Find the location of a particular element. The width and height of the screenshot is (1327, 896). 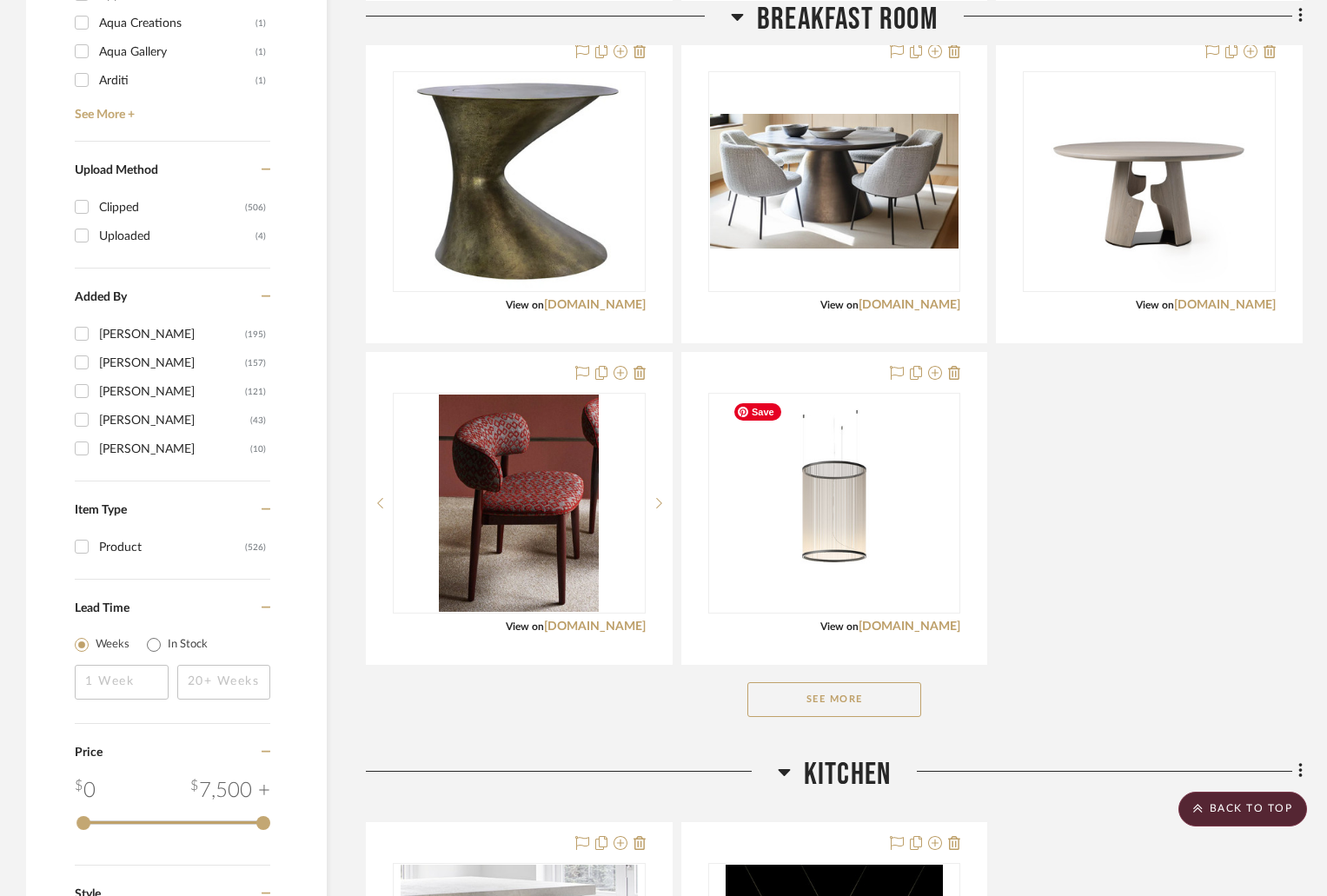

span: KITCHEN is located at coordinates (847, 774).